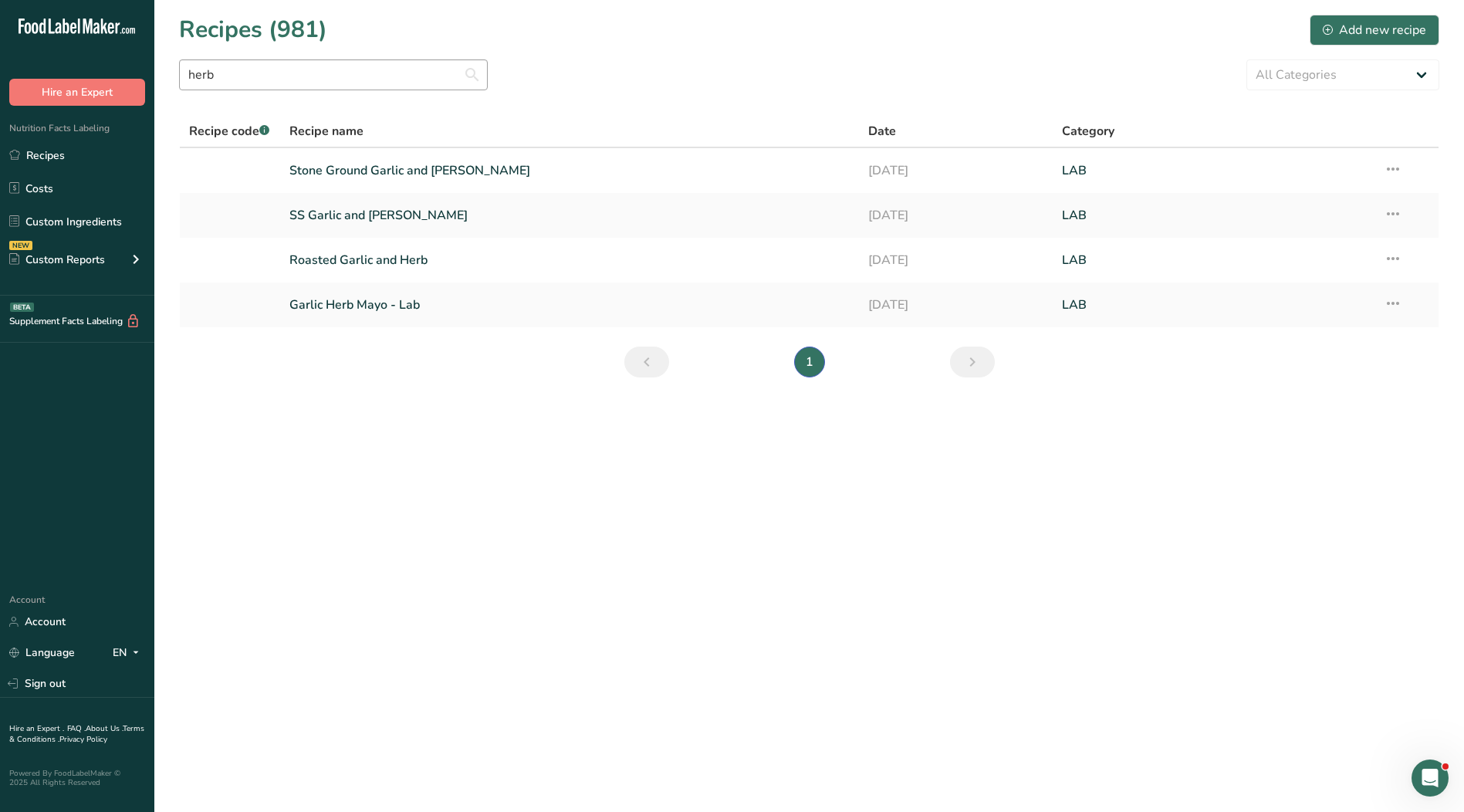  I want to click on div: EN, so click(129, 653).